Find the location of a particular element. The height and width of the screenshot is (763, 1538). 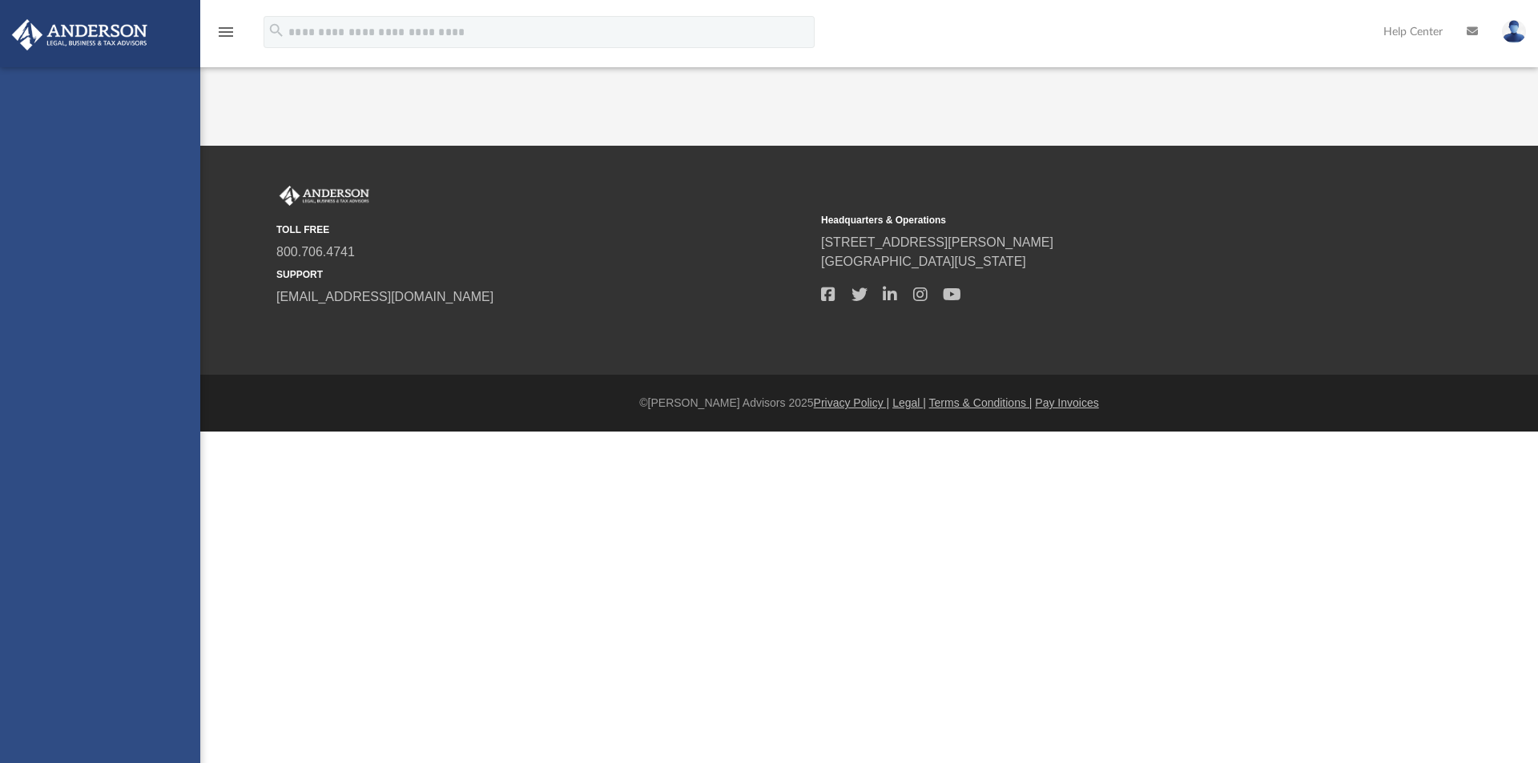

small: Headquarters & Operations is located at coordinates (1087, 220).